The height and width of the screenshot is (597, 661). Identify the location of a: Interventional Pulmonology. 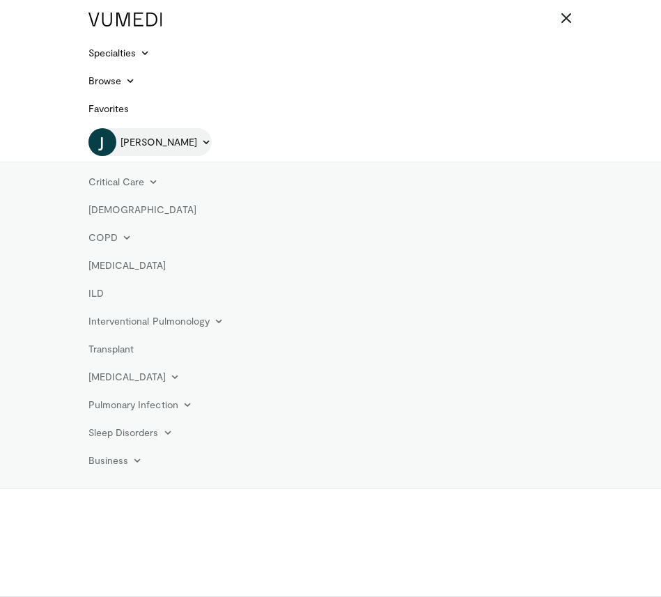
(156, 321).